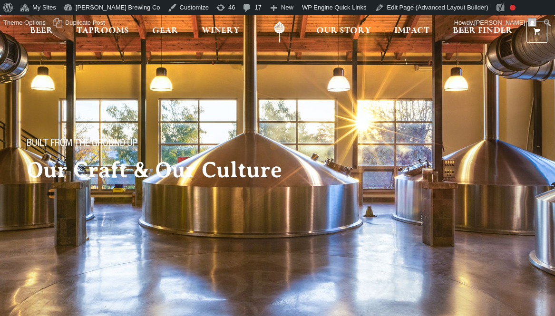 The width and height of the screenshot is (555, 316). What do you see at coordinates (513, 8) in the screenshot?
I see `div: Focus keyphrase not set` at bounding box center [513, 8].